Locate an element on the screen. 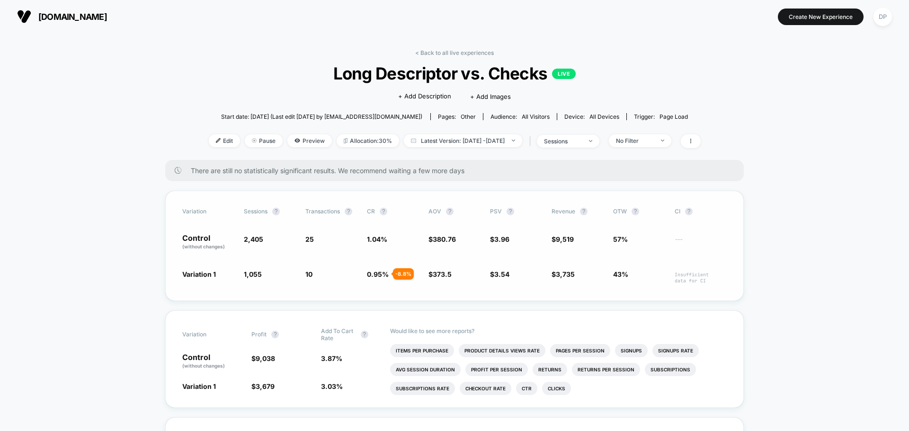  p: Would like to see more reports? is located at coordinates (558, 331).